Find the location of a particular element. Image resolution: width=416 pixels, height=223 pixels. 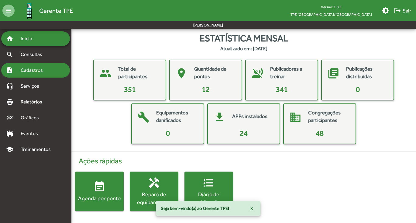

mat-icon: search is located at coordinates (10, 54).